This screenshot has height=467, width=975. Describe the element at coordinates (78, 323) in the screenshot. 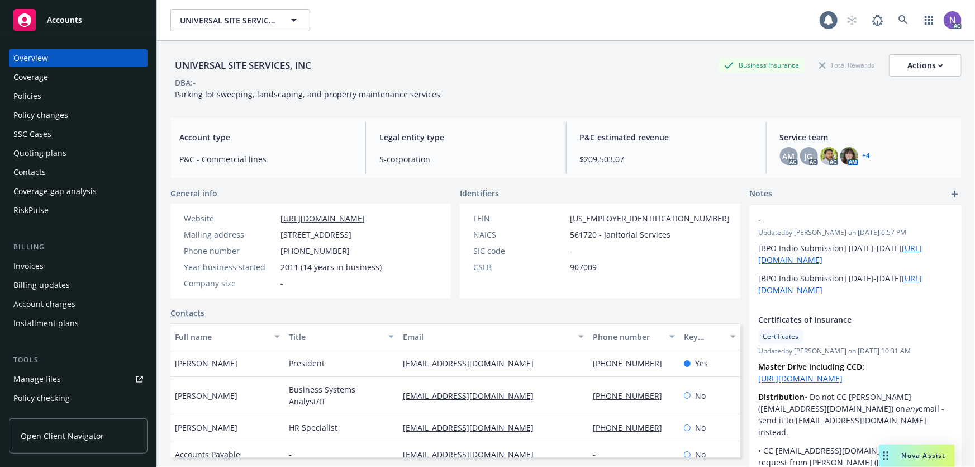

I see `a: Installment plans` at that location.